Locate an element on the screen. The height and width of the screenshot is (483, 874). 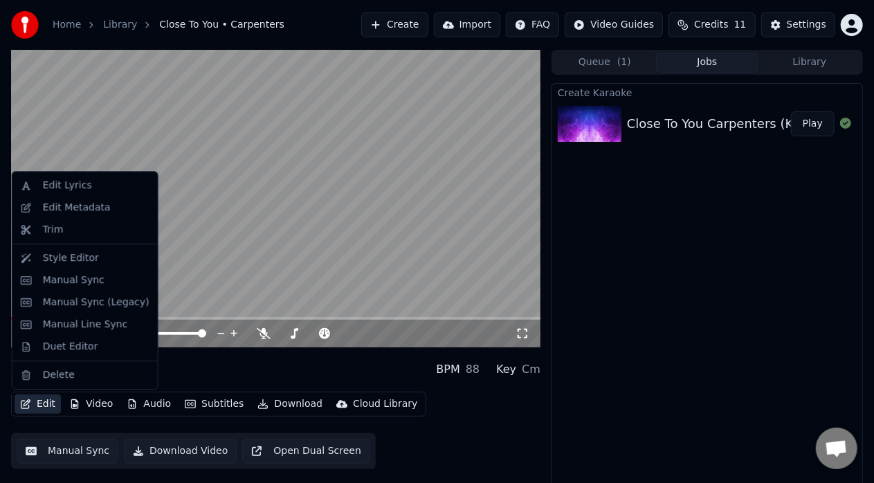
span: Close To You • Carpenters is located at coordinates (221, 25).